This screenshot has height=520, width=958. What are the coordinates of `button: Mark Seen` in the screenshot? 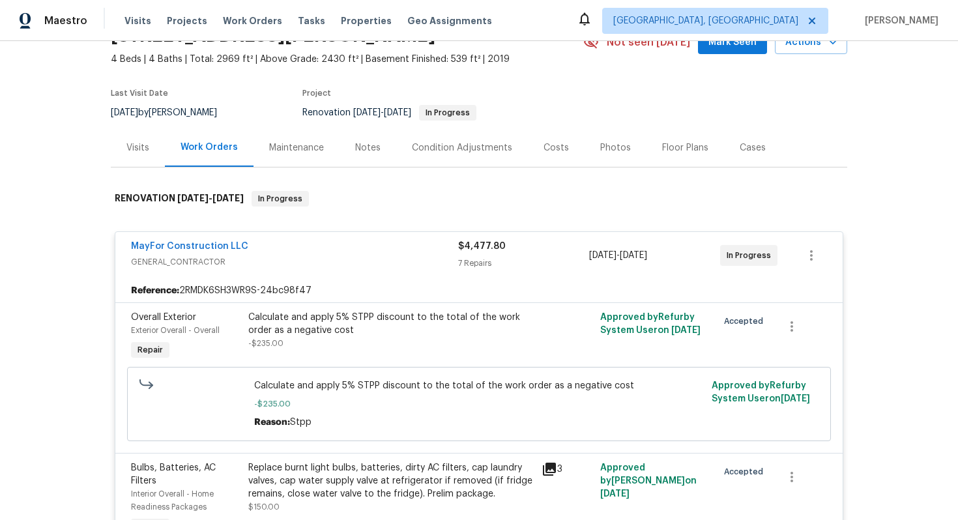 It's located at (733, 42).